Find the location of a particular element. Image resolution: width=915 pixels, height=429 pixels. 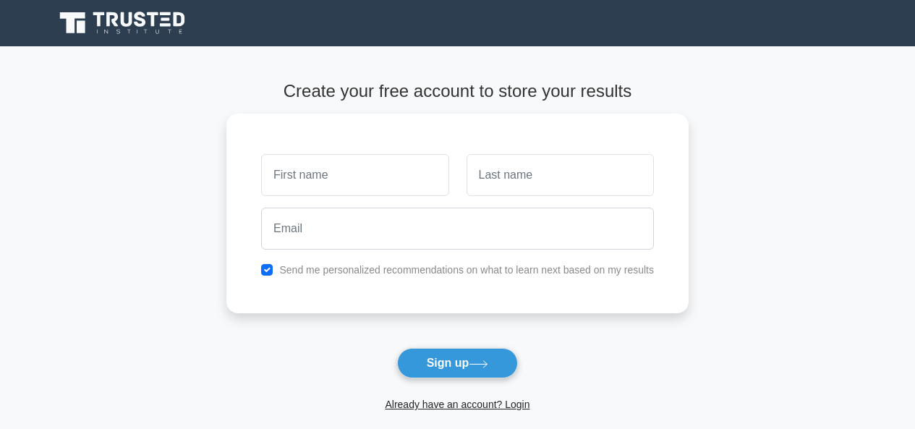

a: Already have an account? Login is located at coordinates (457, 404).